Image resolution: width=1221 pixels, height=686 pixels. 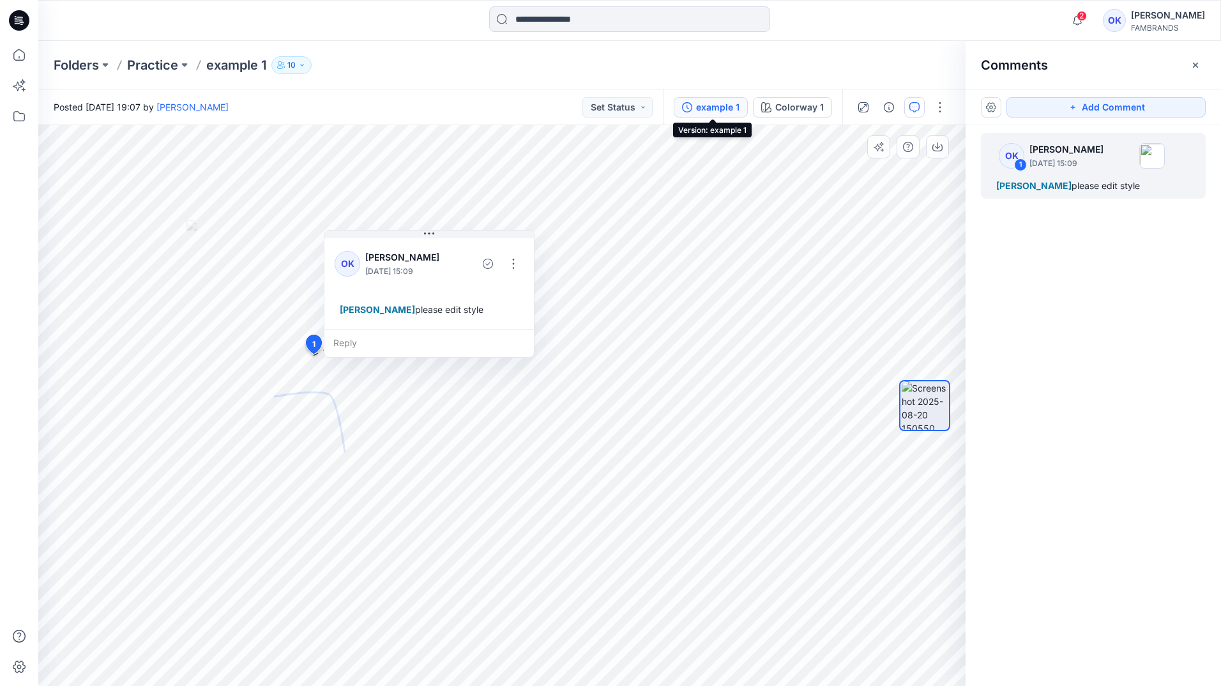 I want to click on button: Details, so click(x=889, y=107).